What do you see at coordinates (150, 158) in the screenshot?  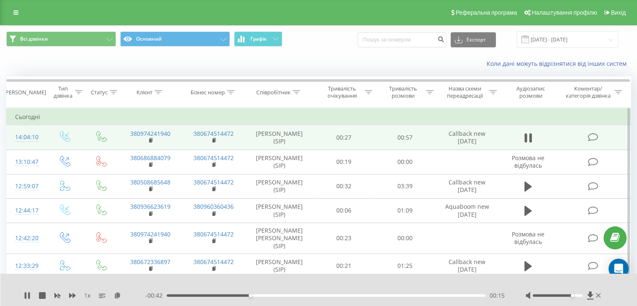 I see `a: 380686884079` at bounding box center [150, 158].